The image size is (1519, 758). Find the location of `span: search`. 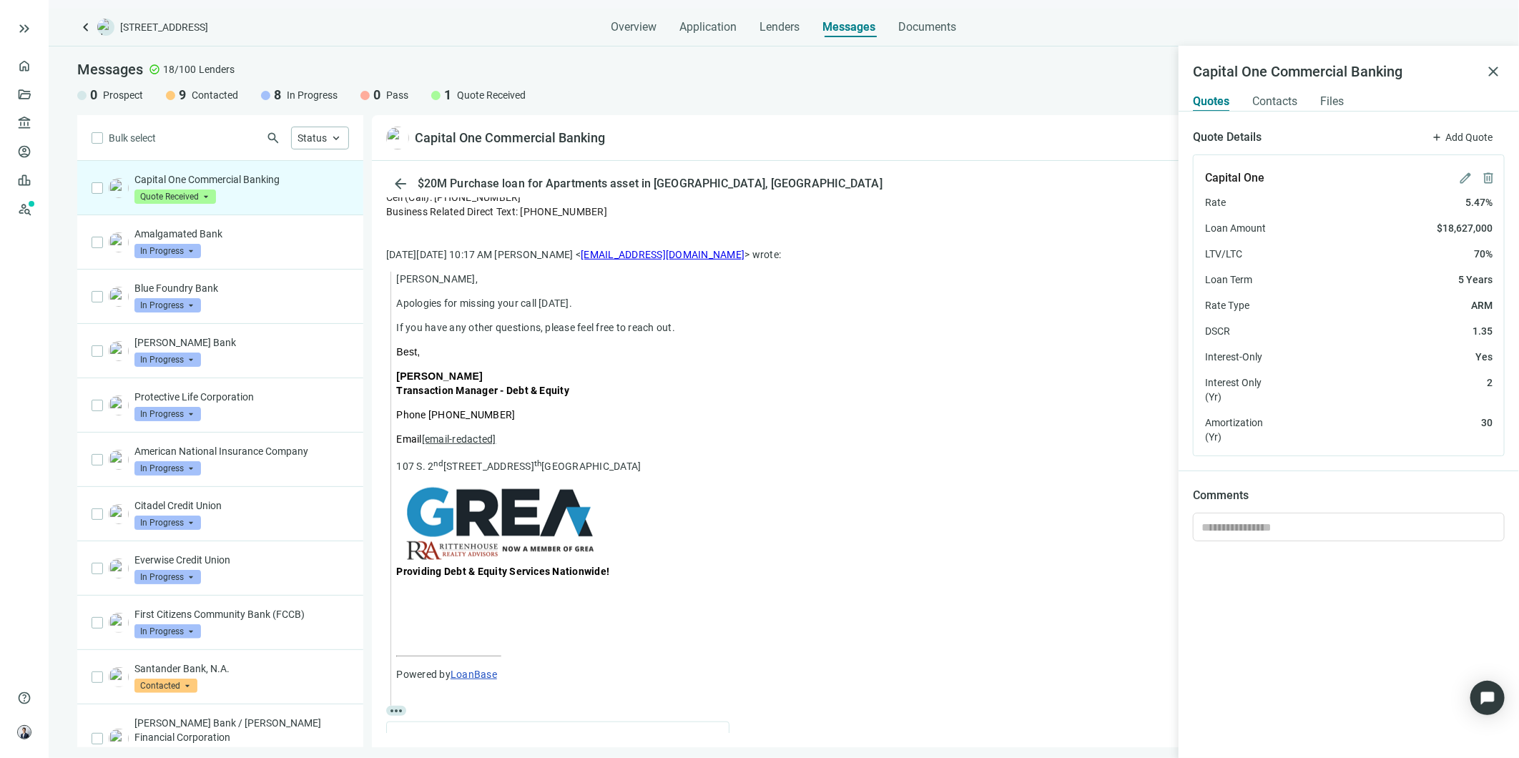

span: search is located at coordinates (273, 138).